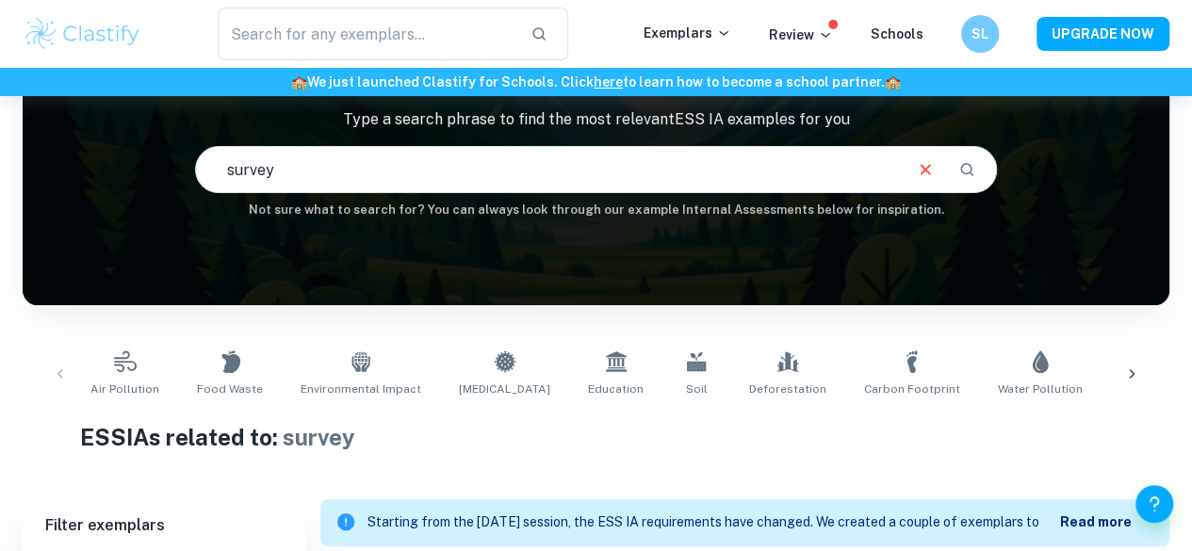 This screenshot has width=1192, height=551. I want to click on input: Search for any exemplars..., so click(367, 34).